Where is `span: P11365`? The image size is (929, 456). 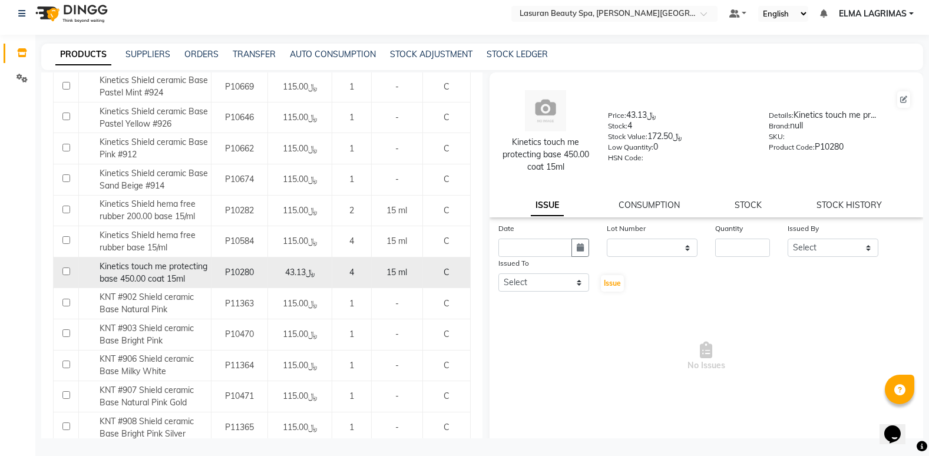
span: P11365 is located at coordinates (239, 427).